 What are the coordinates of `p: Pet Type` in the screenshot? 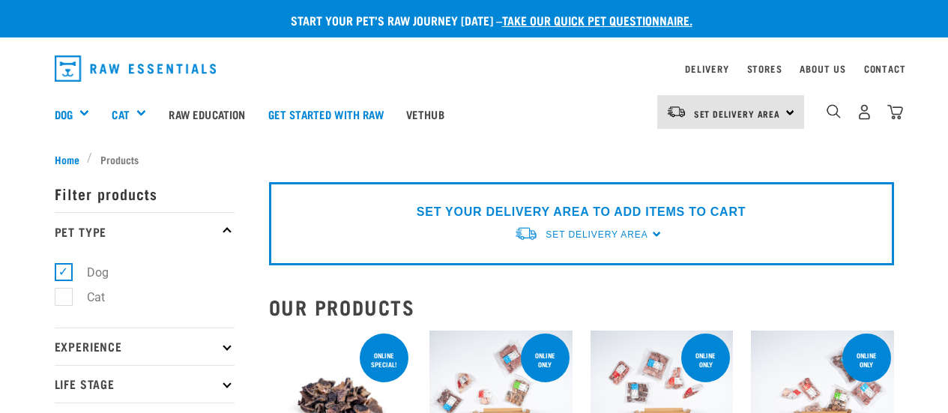 It's located at (145, 231).